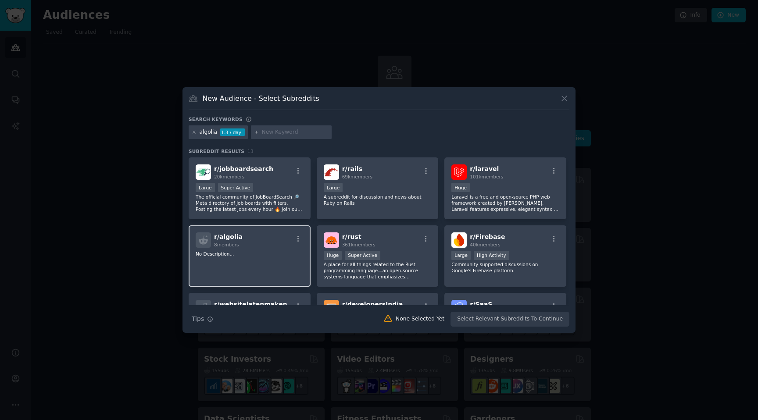 The image size is (758, 420). What do you see at coordinates (352, 169) in the screenshot?
I see `span: r/ rails` at bounding box center [352, 169].